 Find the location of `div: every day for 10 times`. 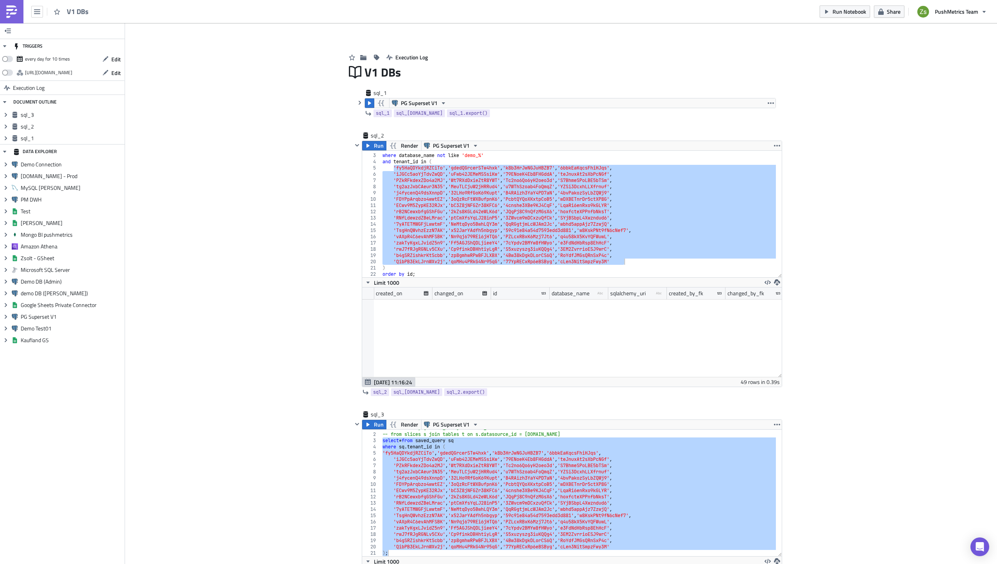

div: every day for 10 times is located at coordinates (47, 59).